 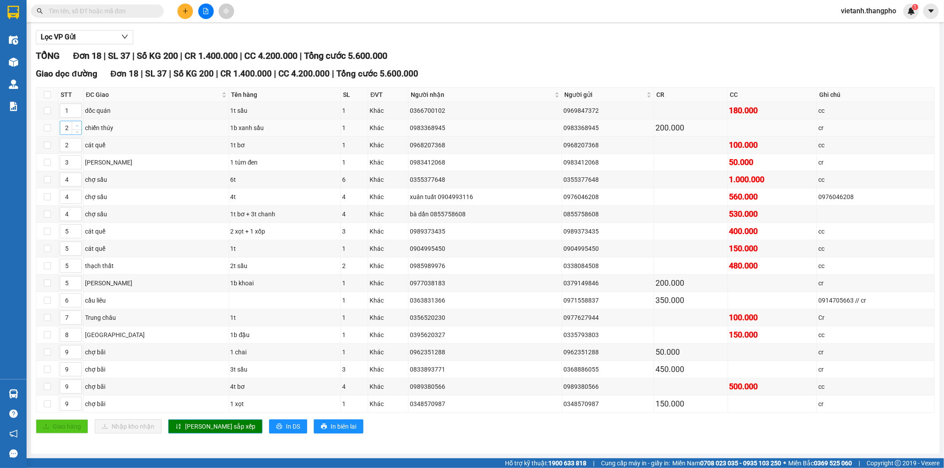 I want to click on div: 0989373435, so click(x=608, y=232).